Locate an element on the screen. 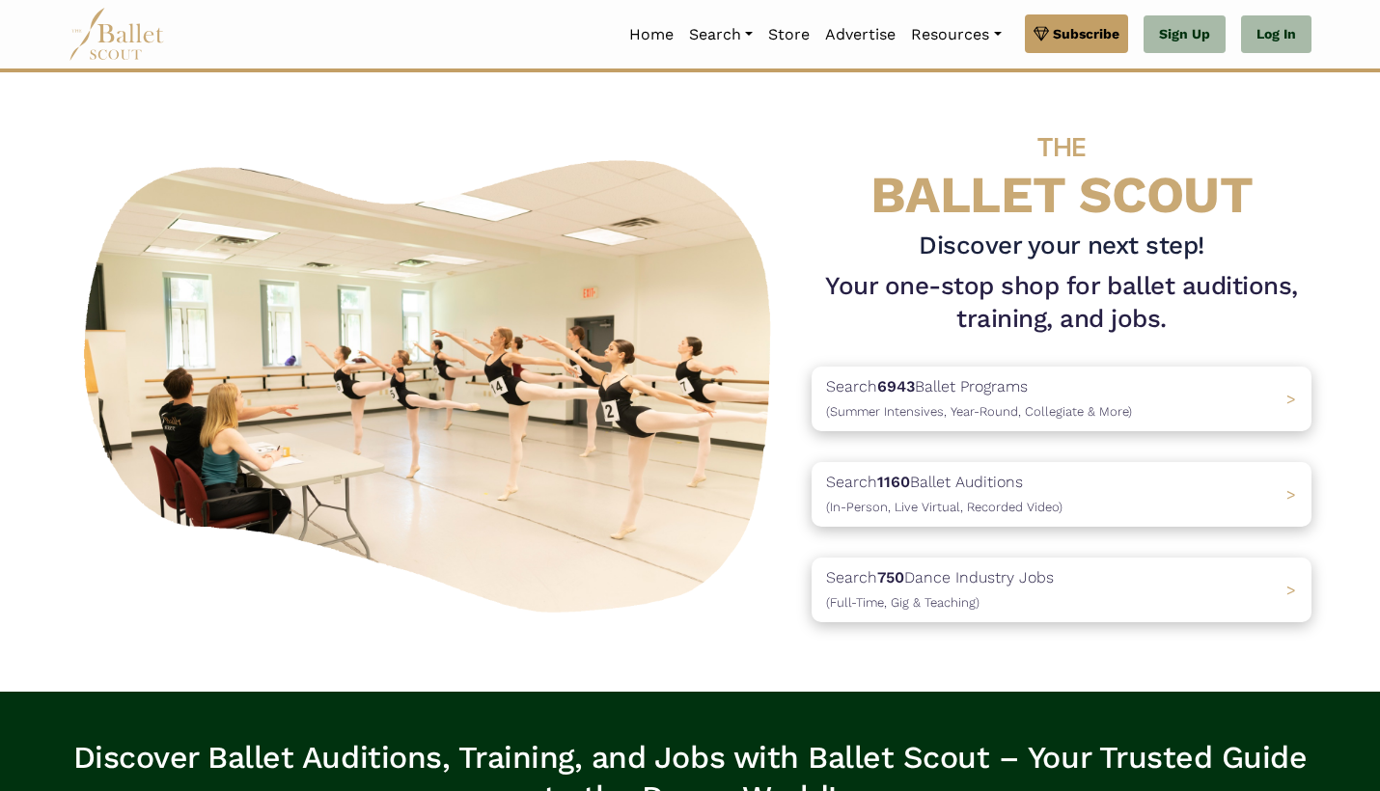  img: gem.svg is located at coordinates (1041, 34).